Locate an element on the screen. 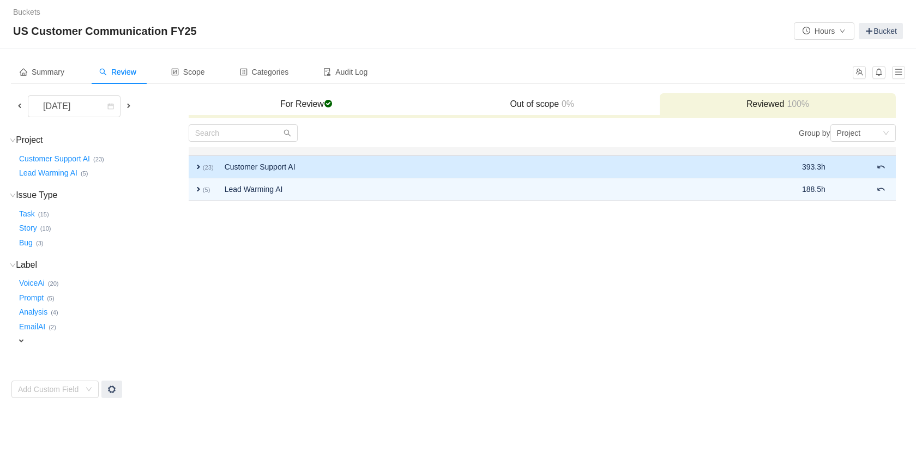 This screenshot has width=916, height=470. i: icon: audit is located at coordinates (327, 72).